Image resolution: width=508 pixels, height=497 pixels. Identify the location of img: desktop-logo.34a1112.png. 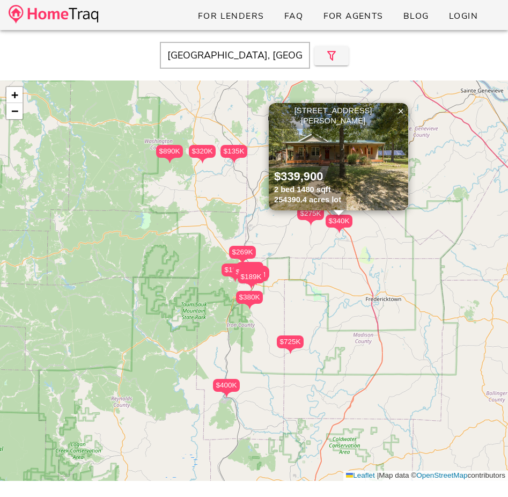
(53, 14).